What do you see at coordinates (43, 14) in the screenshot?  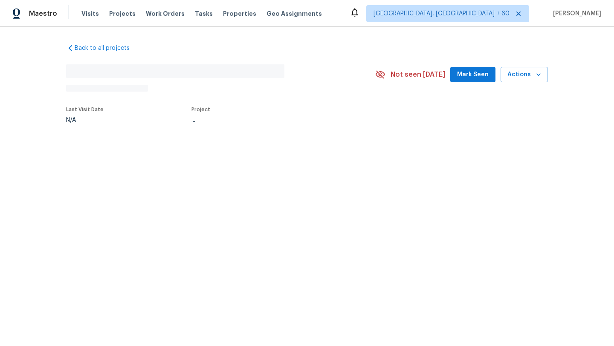 I see `span: Maestro` at bounding box center [43, 14].